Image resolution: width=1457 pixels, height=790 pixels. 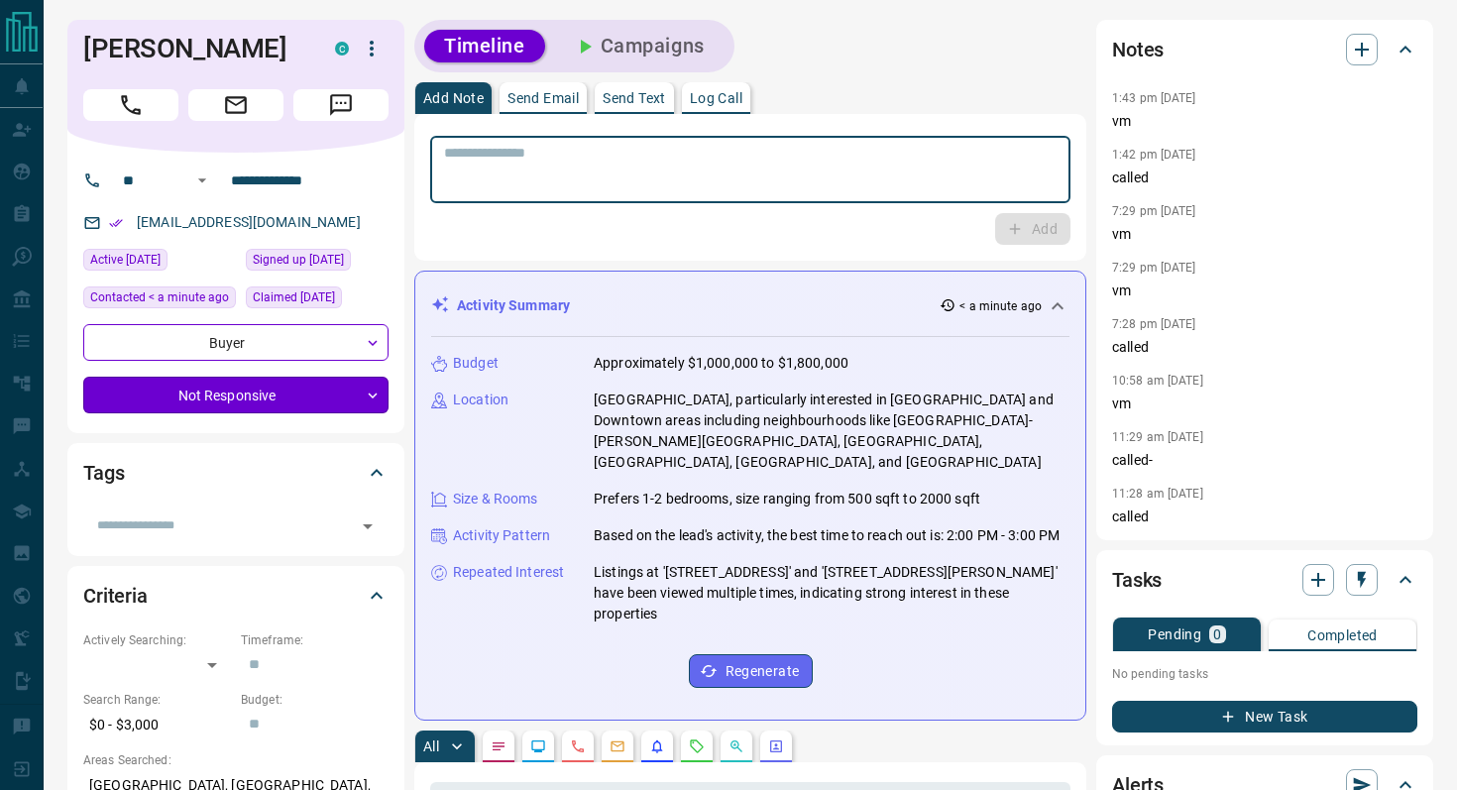 I want to click on p: Budget, so click(x=476, y=363).